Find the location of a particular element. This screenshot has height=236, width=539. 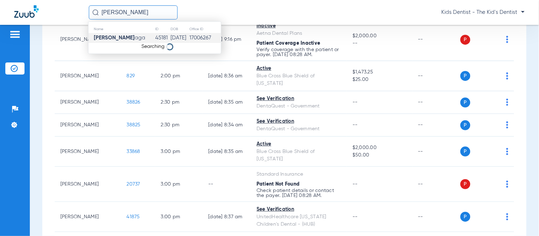

span: 41875 is located at coordinates (133, 217).